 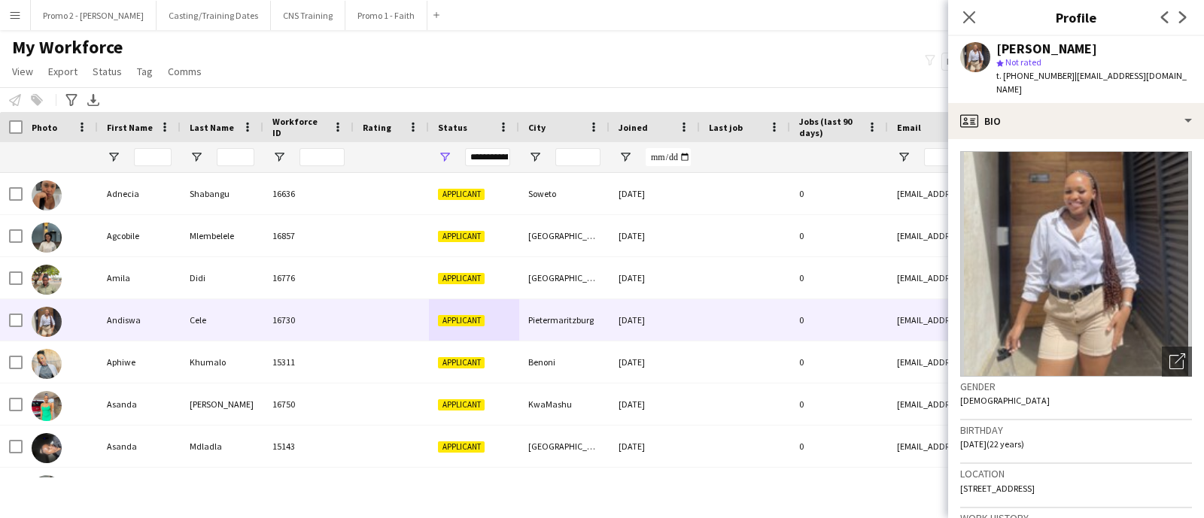 What do you see at coordinates (139, 235) in the screenshot?
I see `div: Agcobile` at bounding box center [139, 235].